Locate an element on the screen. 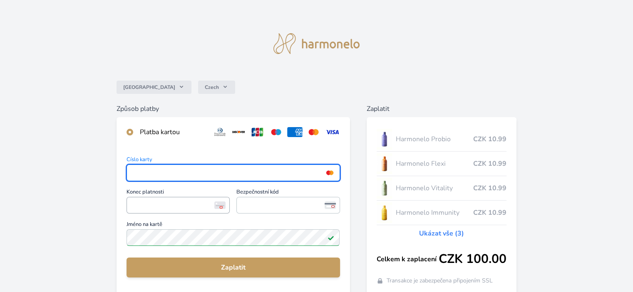 The image size is (633, 292). img: CLEAN_PROBIO_se_stinem_x-lo.jpg is located at coordinates (384, 139).